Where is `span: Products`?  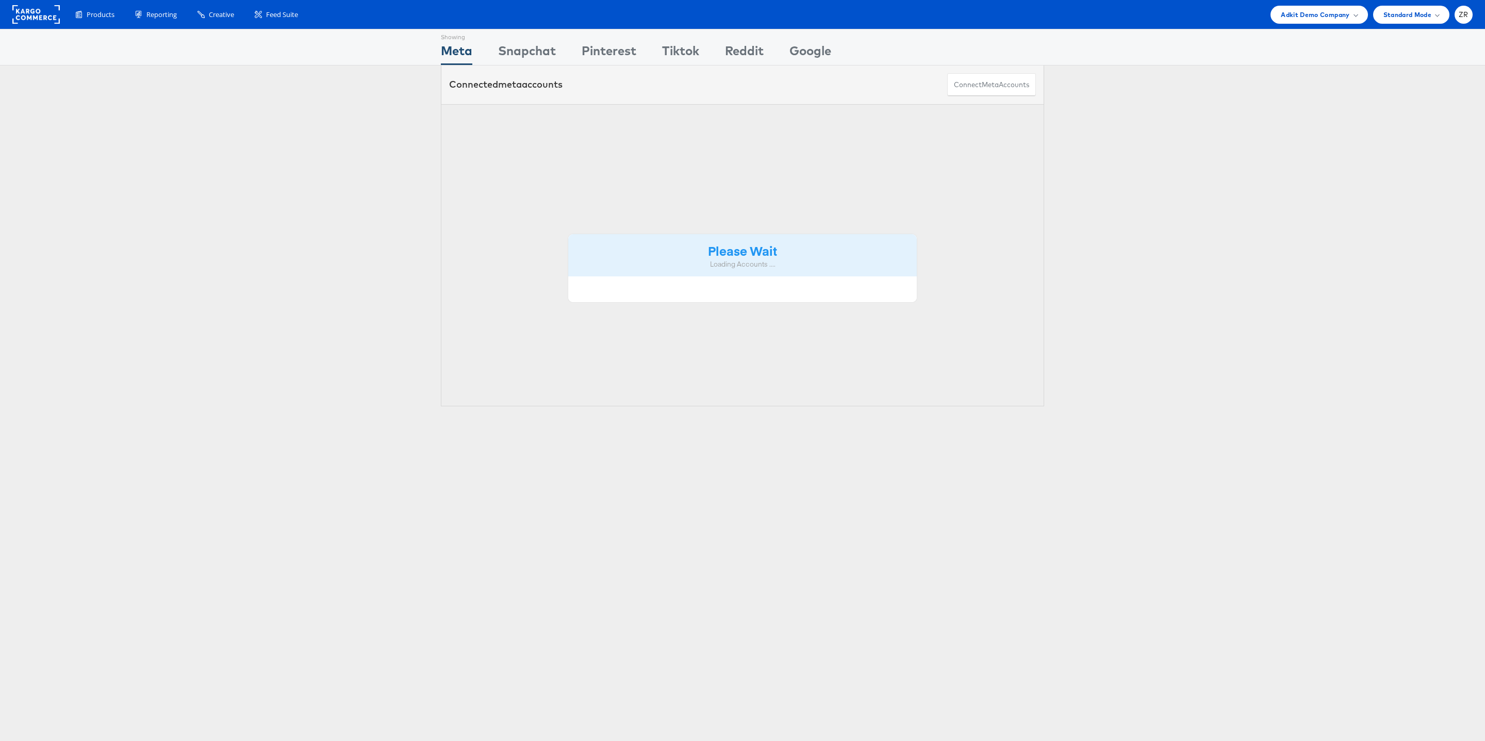 span: Products is located at coordinates (101, 14).